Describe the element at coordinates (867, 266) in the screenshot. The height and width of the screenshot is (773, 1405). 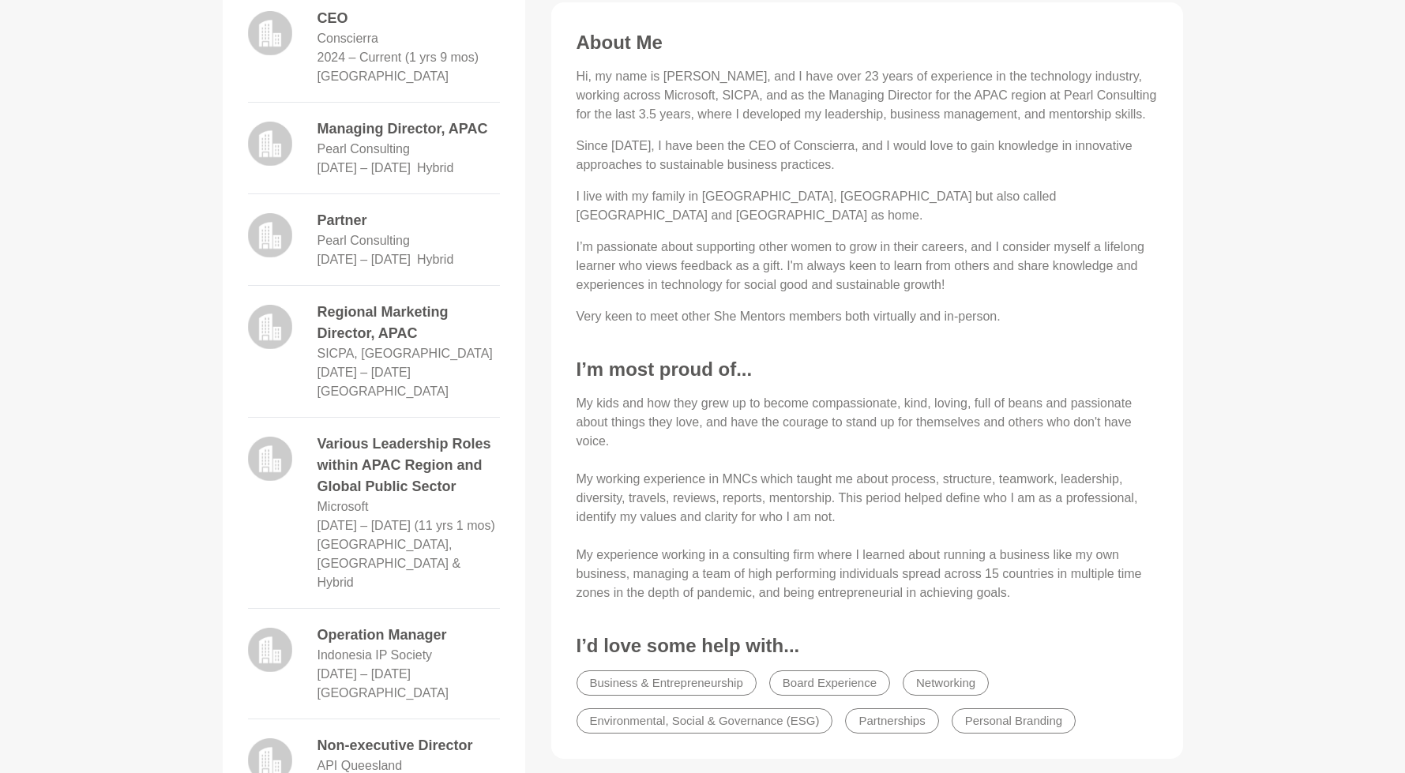
I see `p: I’m passionate about supporting other women to grow in their careers, and I consider myself a lif...` at that location.